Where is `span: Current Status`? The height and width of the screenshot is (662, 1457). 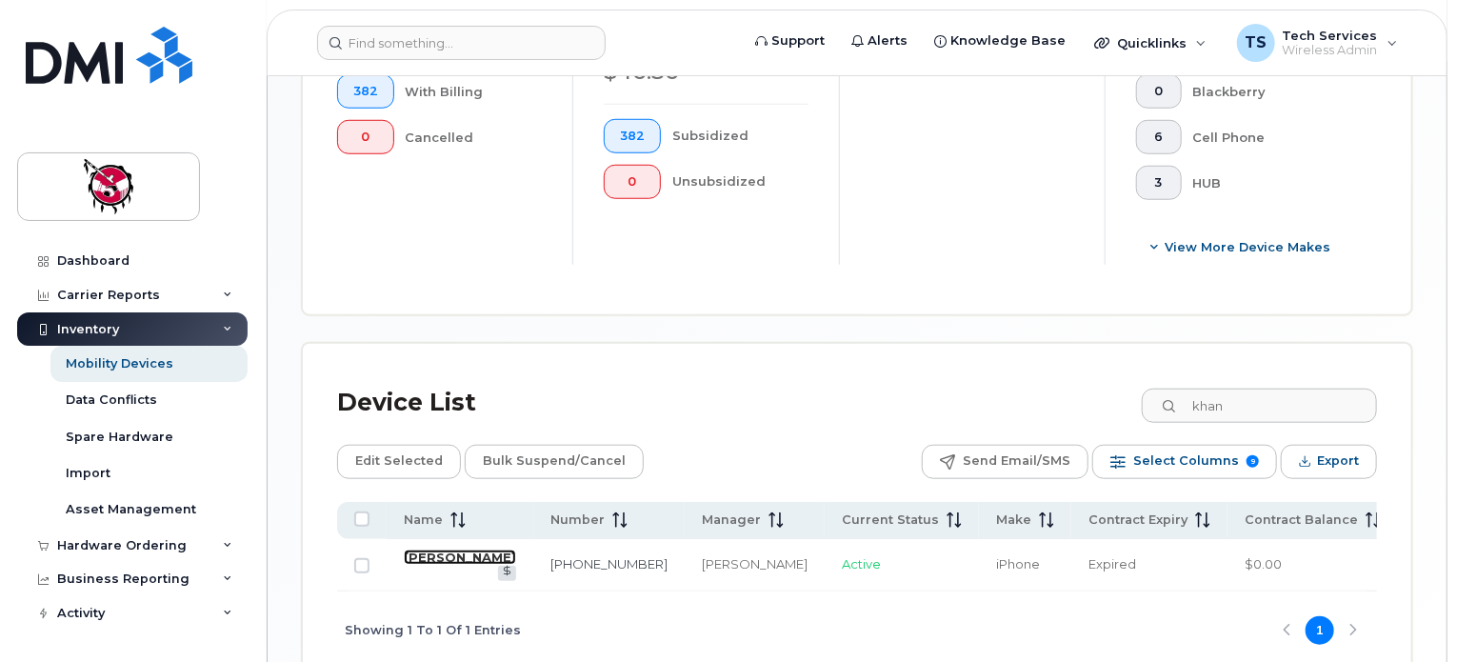 span: Current Status is located at coordinates (891, 520).